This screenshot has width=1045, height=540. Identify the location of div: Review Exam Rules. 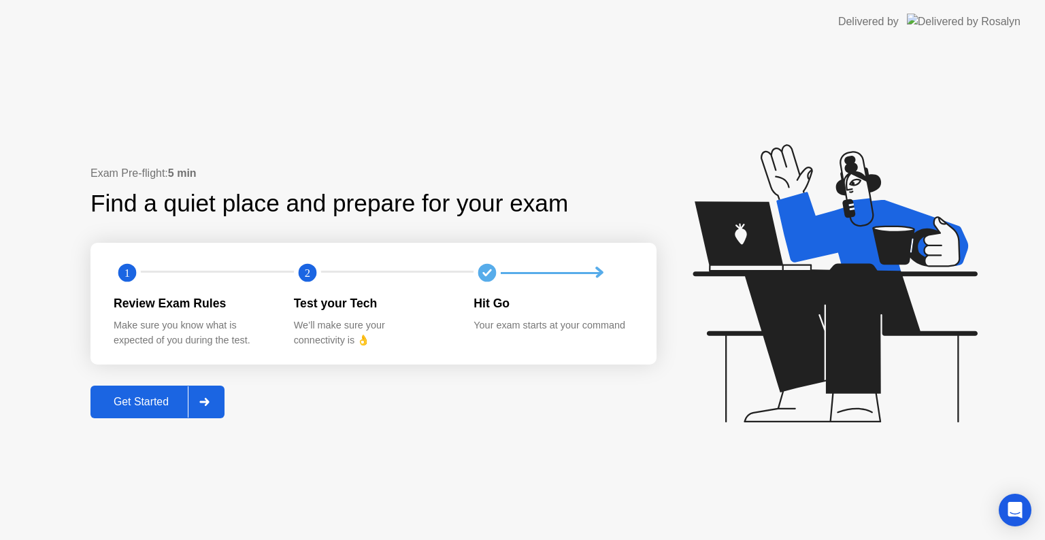
(192, 303).